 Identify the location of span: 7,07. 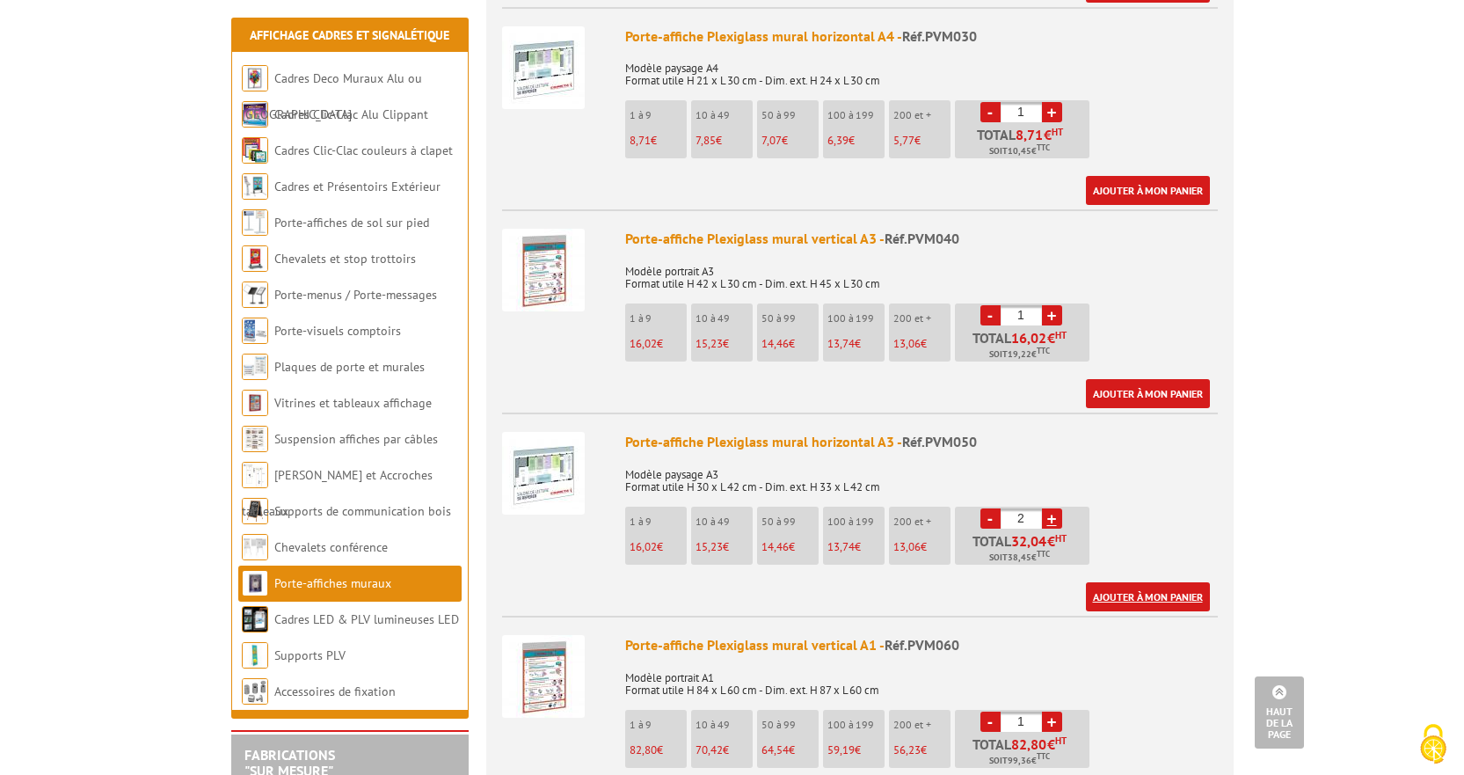
(771, 140).